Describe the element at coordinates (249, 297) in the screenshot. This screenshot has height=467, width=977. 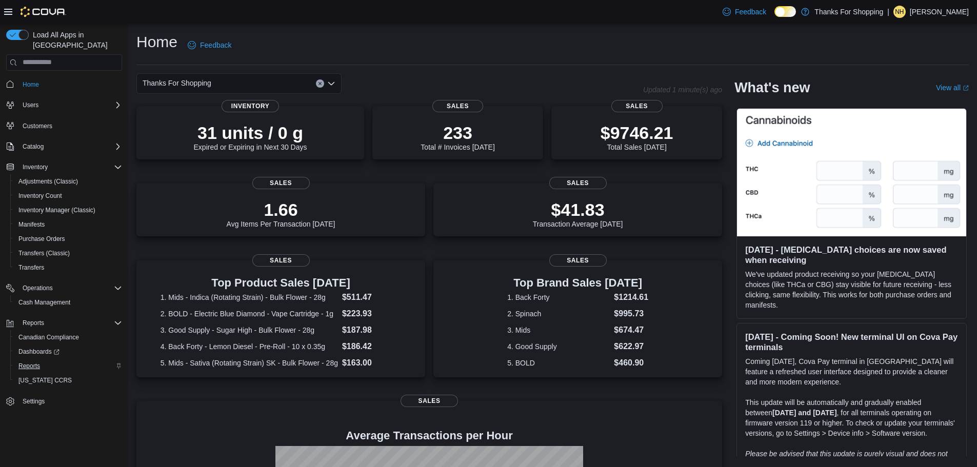
I see `dt: 1. Mids - Indica (Rotating Strain) - Bulk Flower - 28g` at that location.